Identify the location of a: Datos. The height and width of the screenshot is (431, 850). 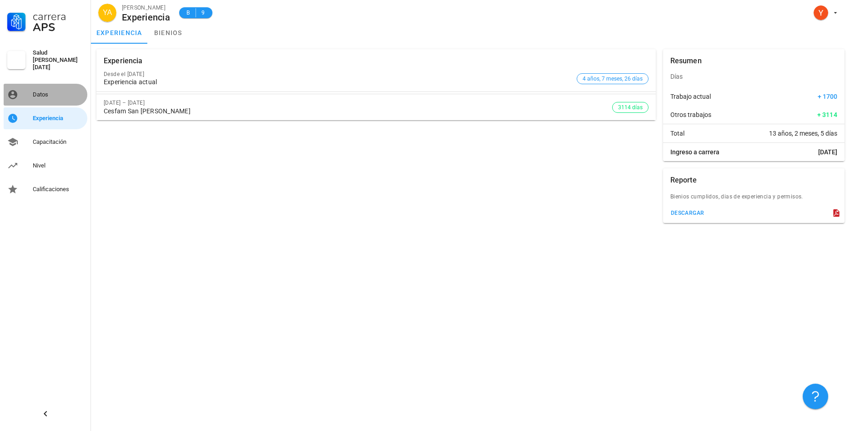
(45, 95).